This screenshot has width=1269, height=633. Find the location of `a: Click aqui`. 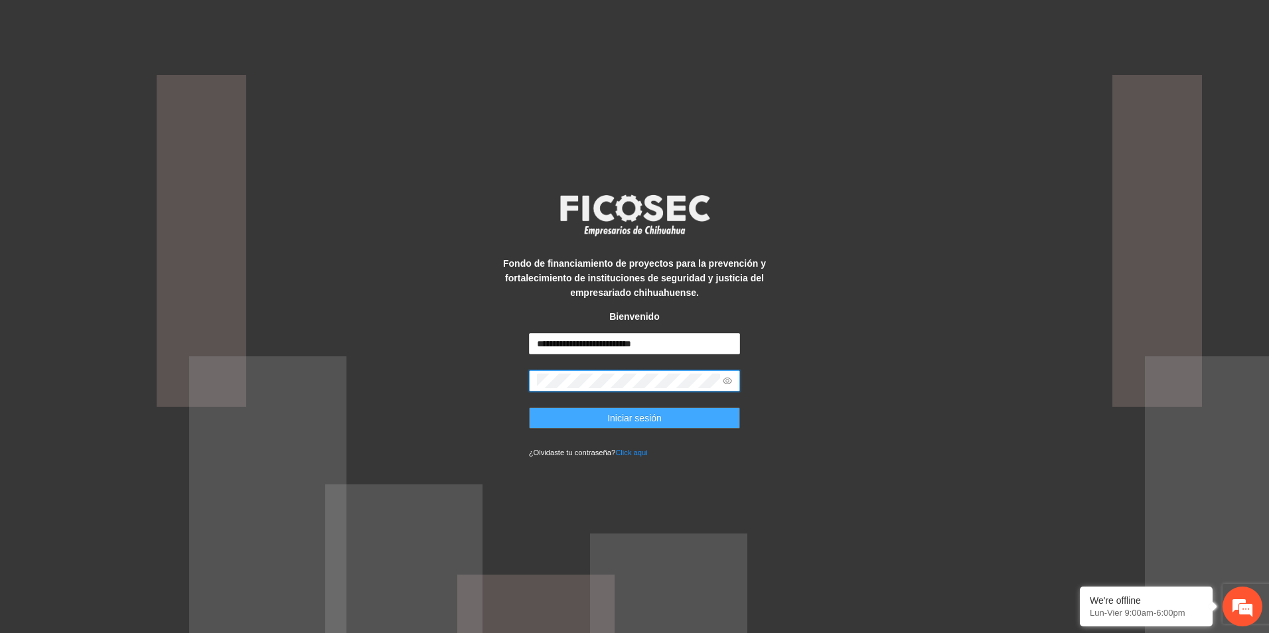

a: Click aqui is located at coordinates (631, 452).